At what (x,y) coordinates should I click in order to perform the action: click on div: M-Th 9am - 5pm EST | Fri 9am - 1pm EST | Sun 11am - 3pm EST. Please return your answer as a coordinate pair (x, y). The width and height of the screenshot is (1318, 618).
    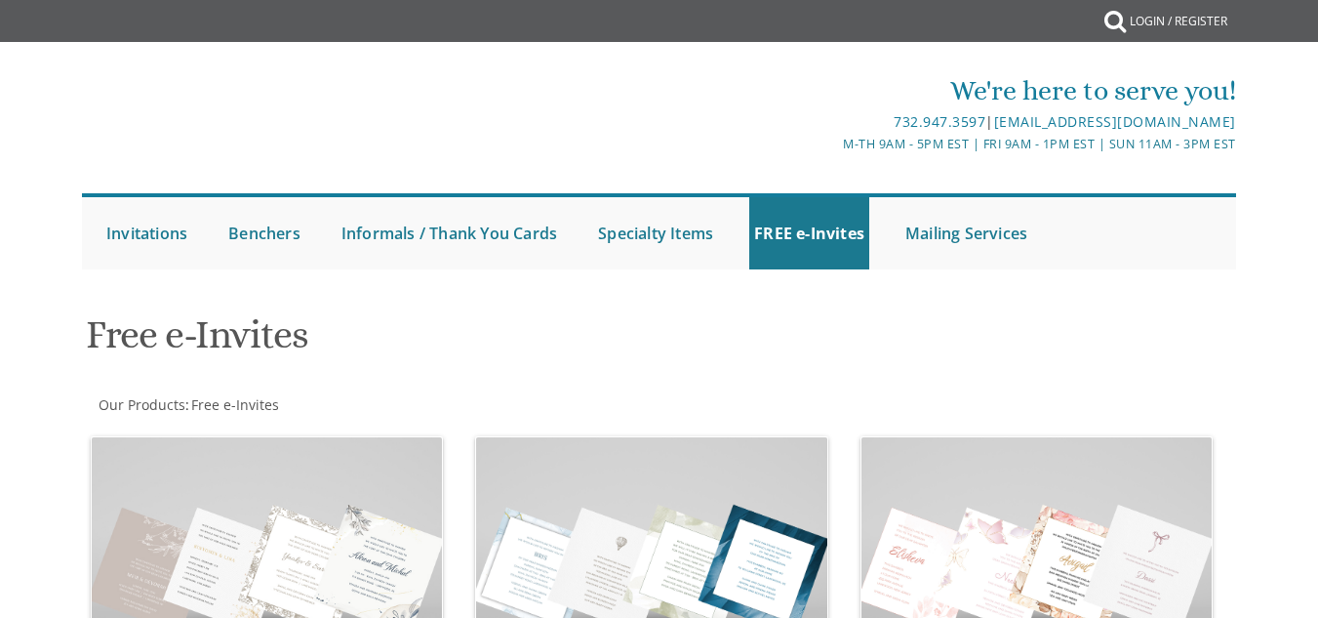
    Looking at the image, I should click on (852, 143).